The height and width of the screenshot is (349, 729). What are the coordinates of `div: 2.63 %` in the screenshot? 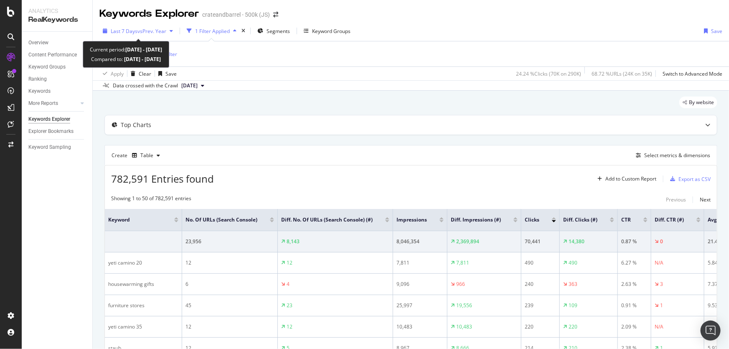 It's located at (634, 284).